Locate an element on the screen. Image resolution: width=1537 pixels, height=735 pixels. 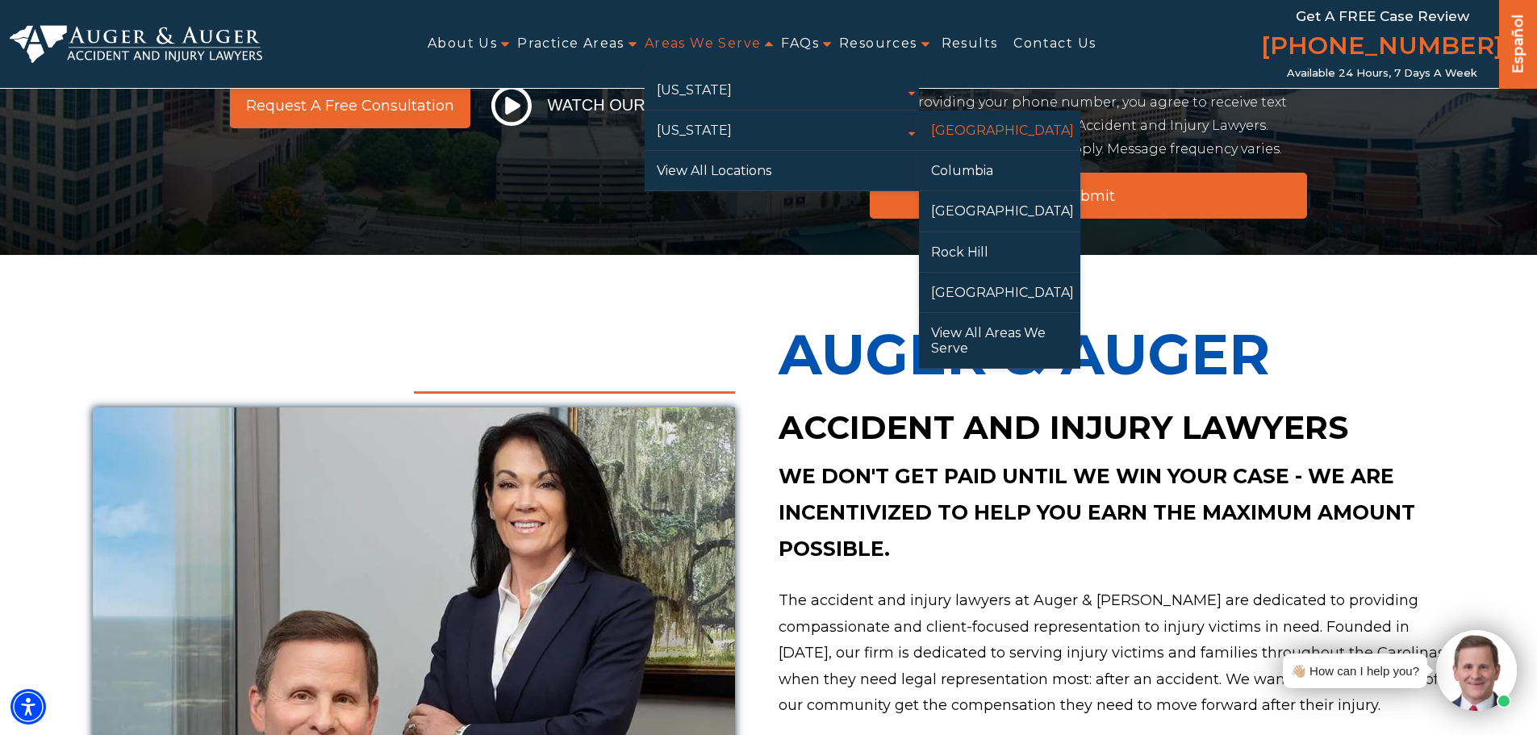
a: Auger & Auger Accident and Injury Lawyers Logo is located at coordinates (136, 44).